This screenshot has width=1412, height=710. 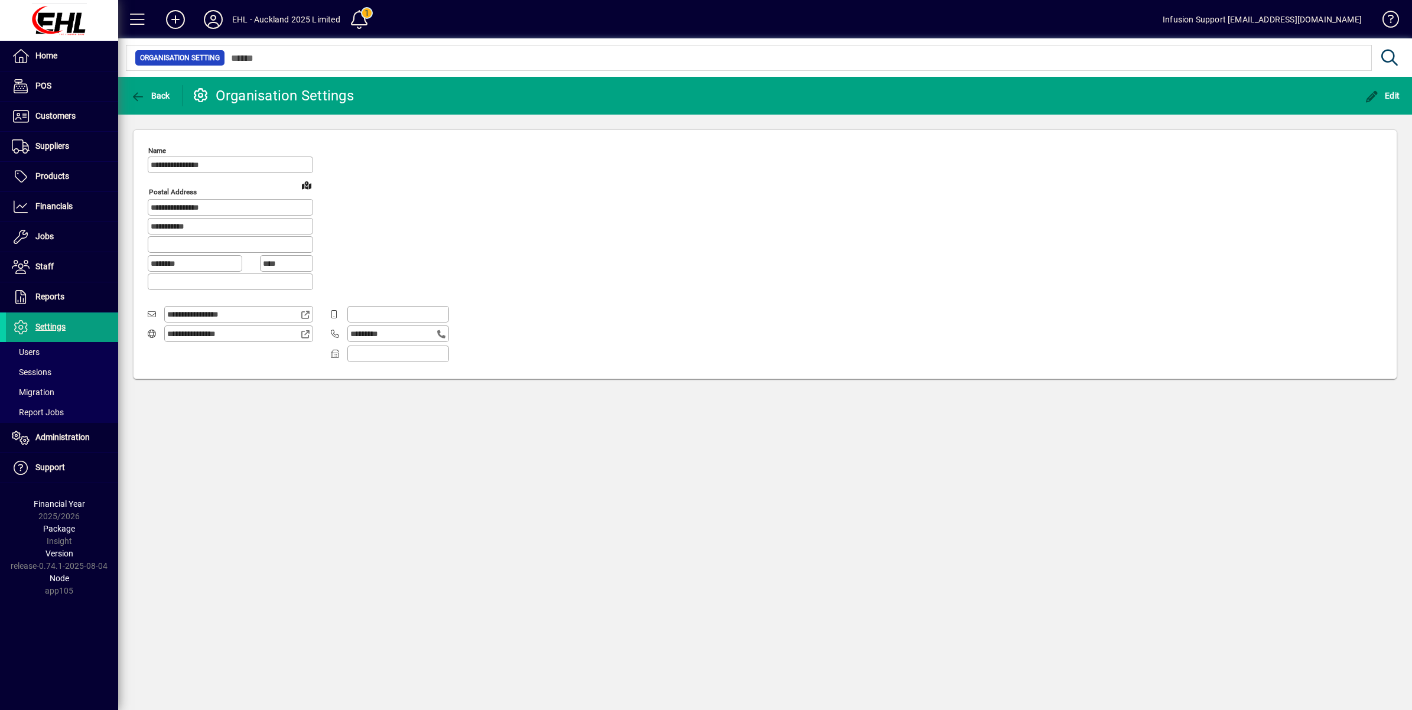 What do you see at coordinates (62, 392) in the screenshot?
I see `a: Migration` at bounding box center [62, 392].